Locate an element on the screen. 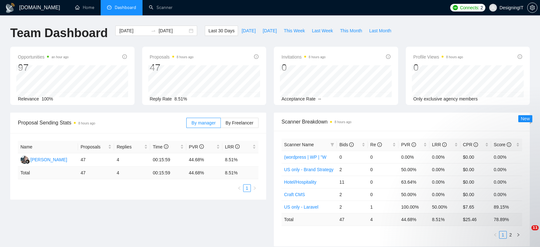 The width and height of the screenshot is (540, 247). td: 11 is located at coordinates (352, 181).